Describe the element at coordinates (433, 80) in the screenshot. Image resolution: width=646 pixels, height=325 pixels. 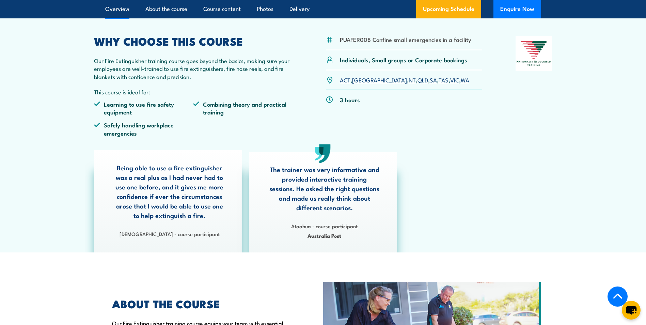
I see `a: SA` at that location.